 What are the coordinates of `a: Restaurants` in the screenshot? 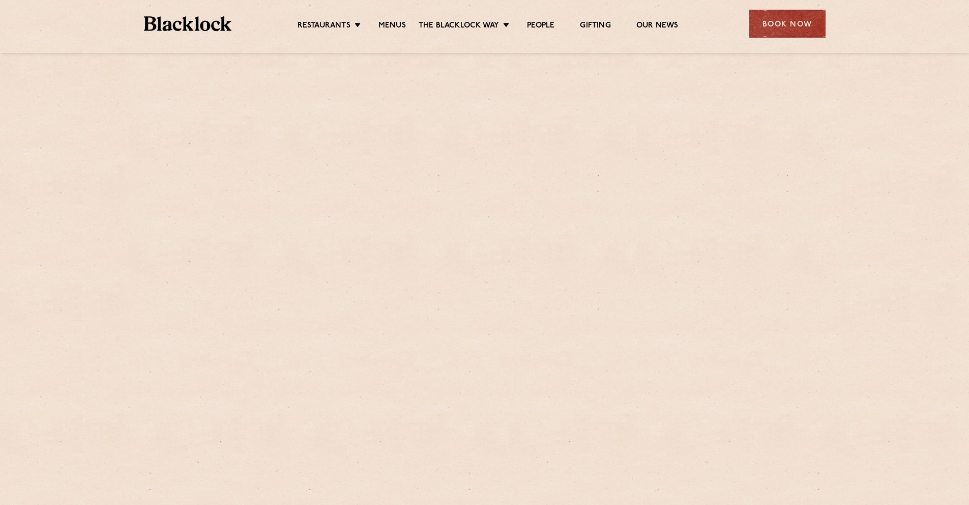 It's located at (324, 26).